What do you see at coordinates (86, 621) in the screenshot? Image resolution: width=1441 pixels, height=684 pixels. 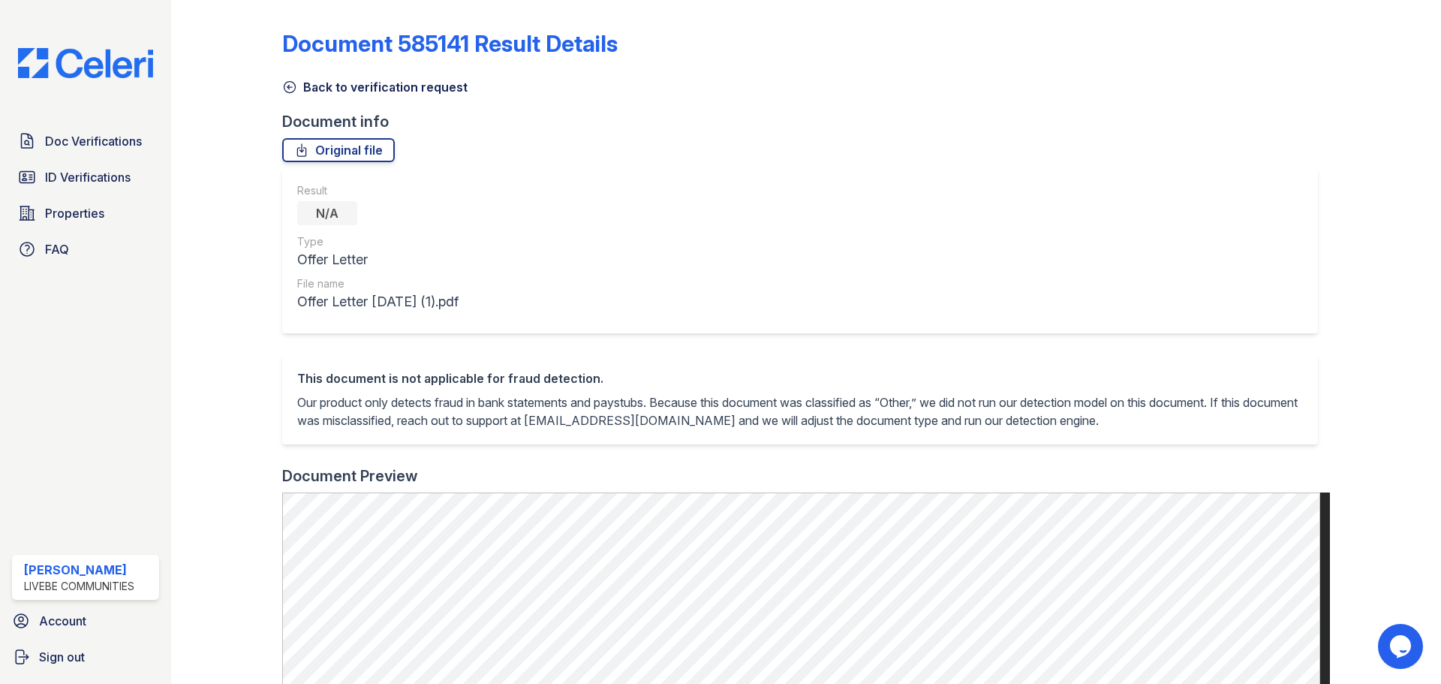 I see `a: Account` at bounding box center [86, 621].